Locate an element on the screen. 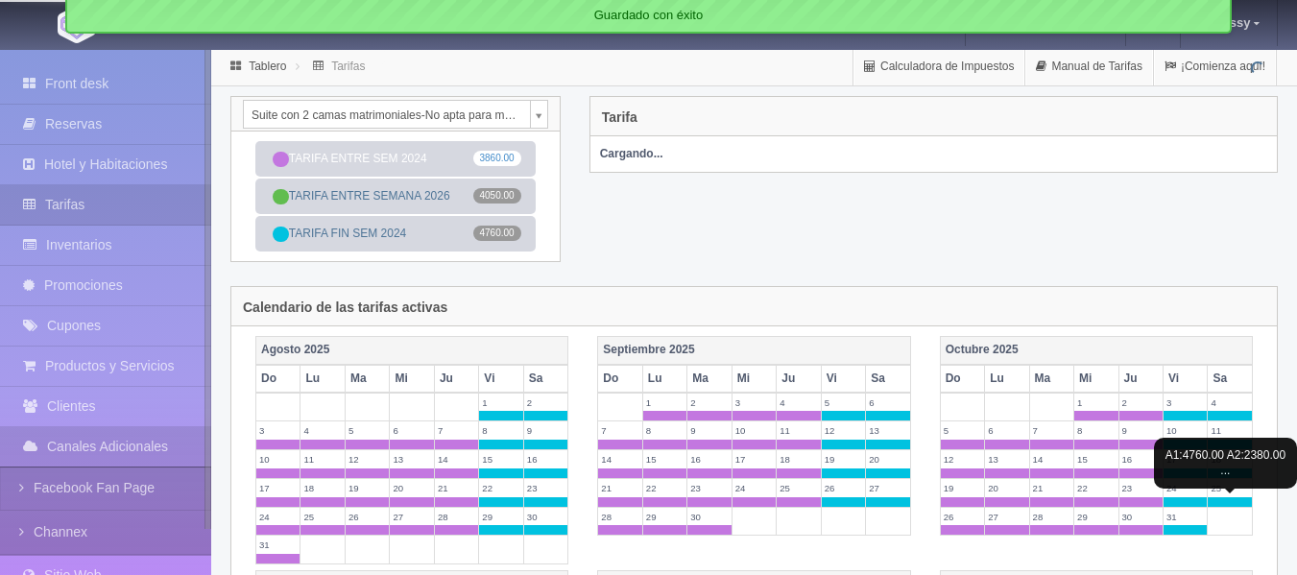 Image resolution: width=1297 pixels, height=575 pixels. th: Octubre 2025 is located at coordinates (1096, 351).